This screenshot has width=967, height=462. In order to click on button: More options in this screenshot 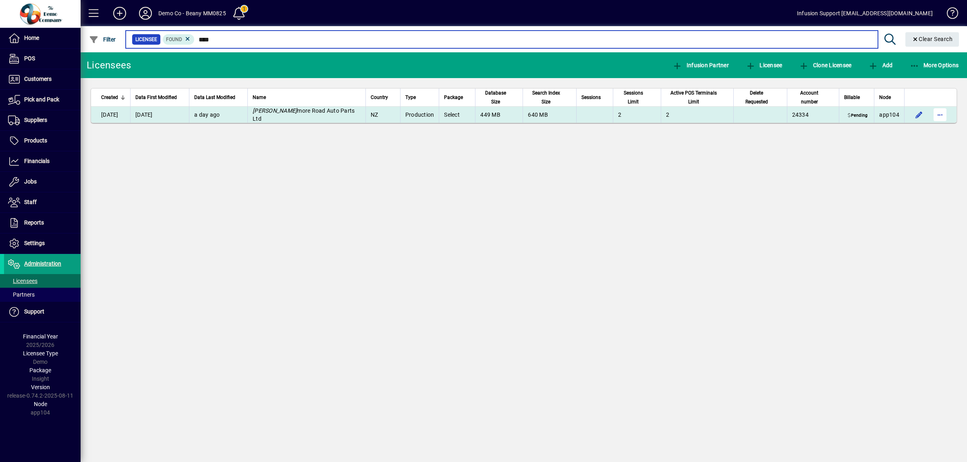, I will do `click(940, 115)`.